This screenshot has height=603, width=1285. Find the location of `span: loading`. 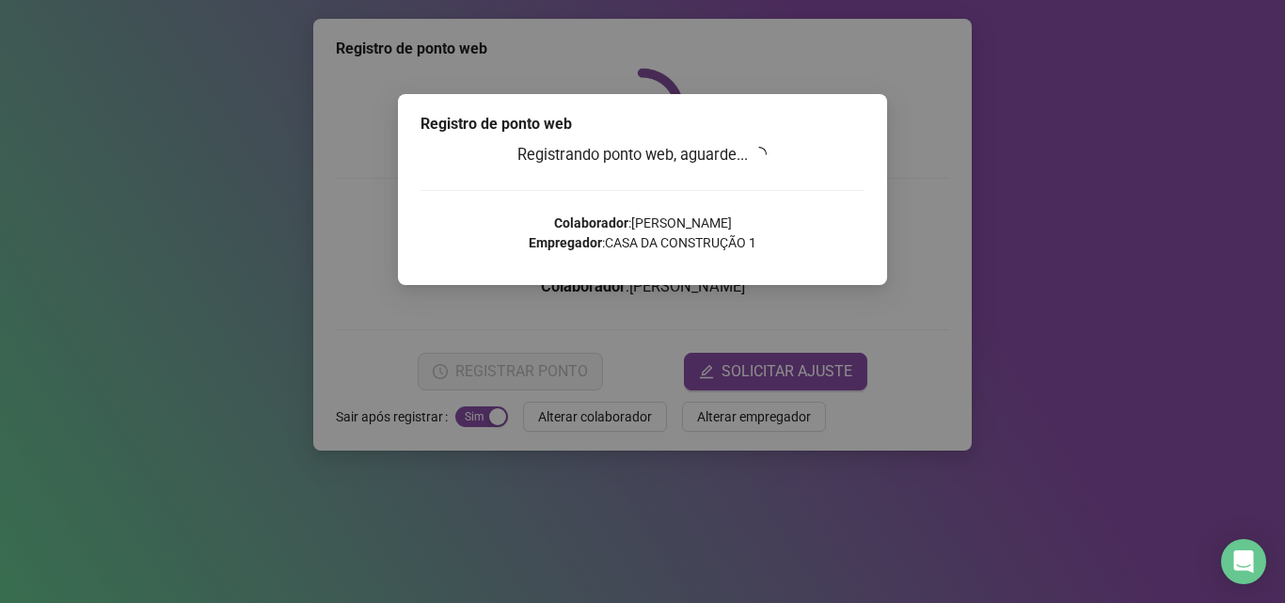

span: loading is located at coordinates (759, 154).